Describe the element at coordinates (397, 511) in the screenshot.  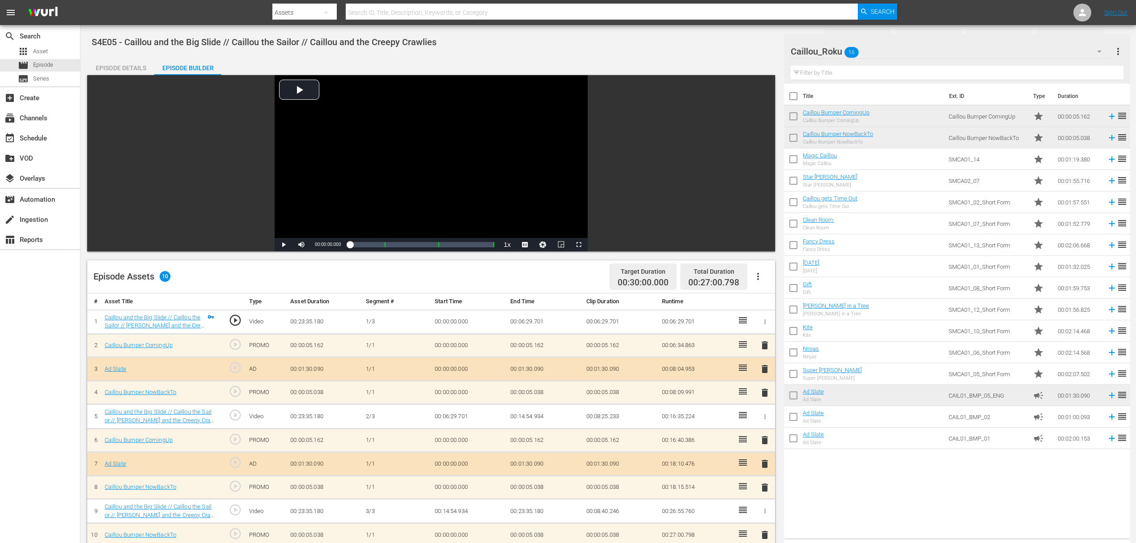
I see `td: 3/3` at that location.